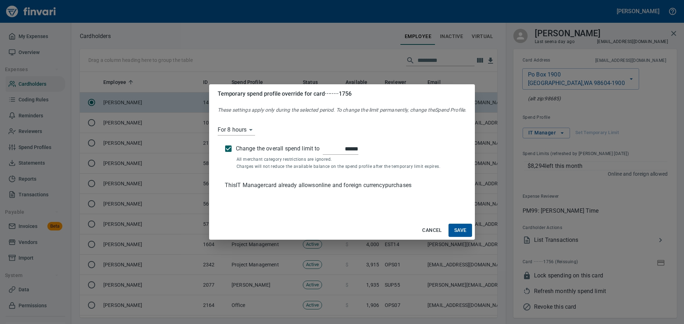 This screenshot has height=324, width=684. What do you see at coordinates (236, 130) in the screenshot?
I see `div: For 8 hours` at bounding box center [236, 130].